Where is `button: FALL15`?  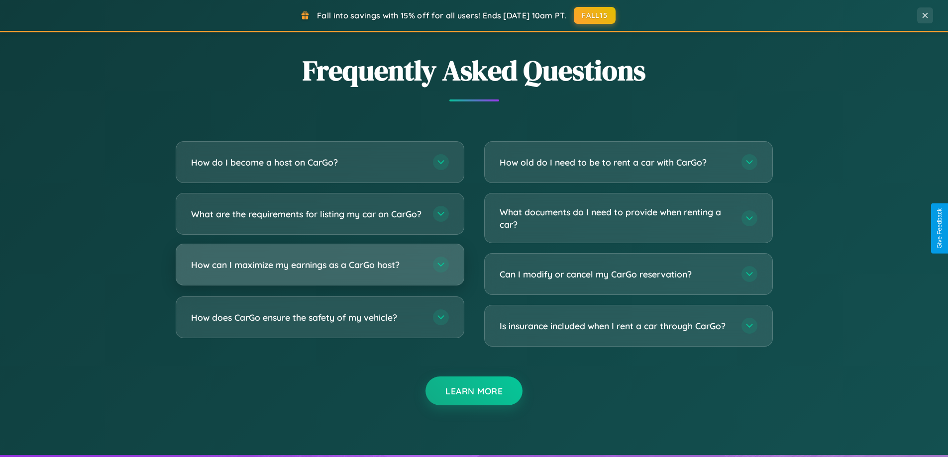
button: FALL15 is located at coordinates (595, 15).